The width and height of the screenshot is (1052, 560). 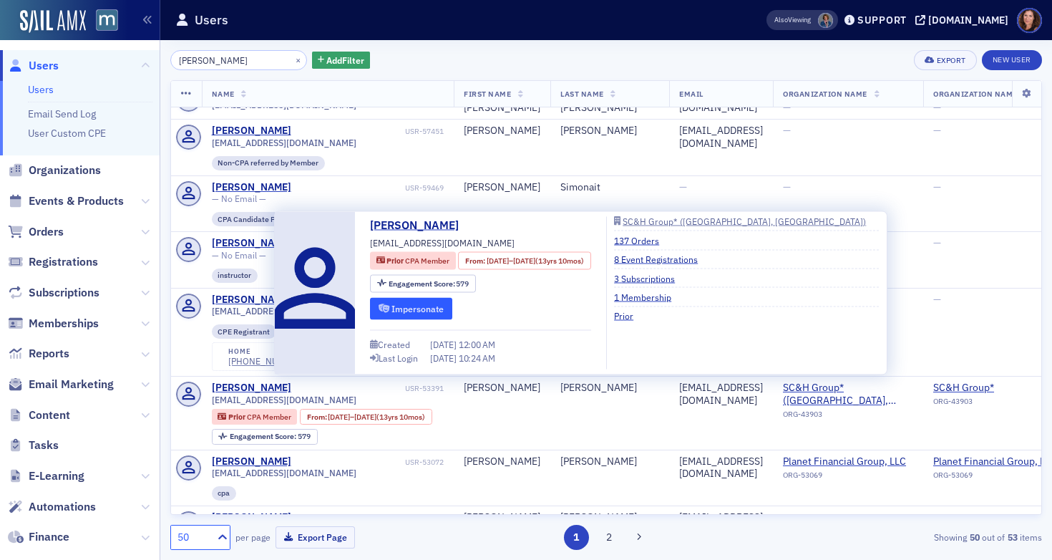 What do you see at coordinates (341, 60) in the screenshot?
I see `button: AddFilter` at bounding box center [341, 60].